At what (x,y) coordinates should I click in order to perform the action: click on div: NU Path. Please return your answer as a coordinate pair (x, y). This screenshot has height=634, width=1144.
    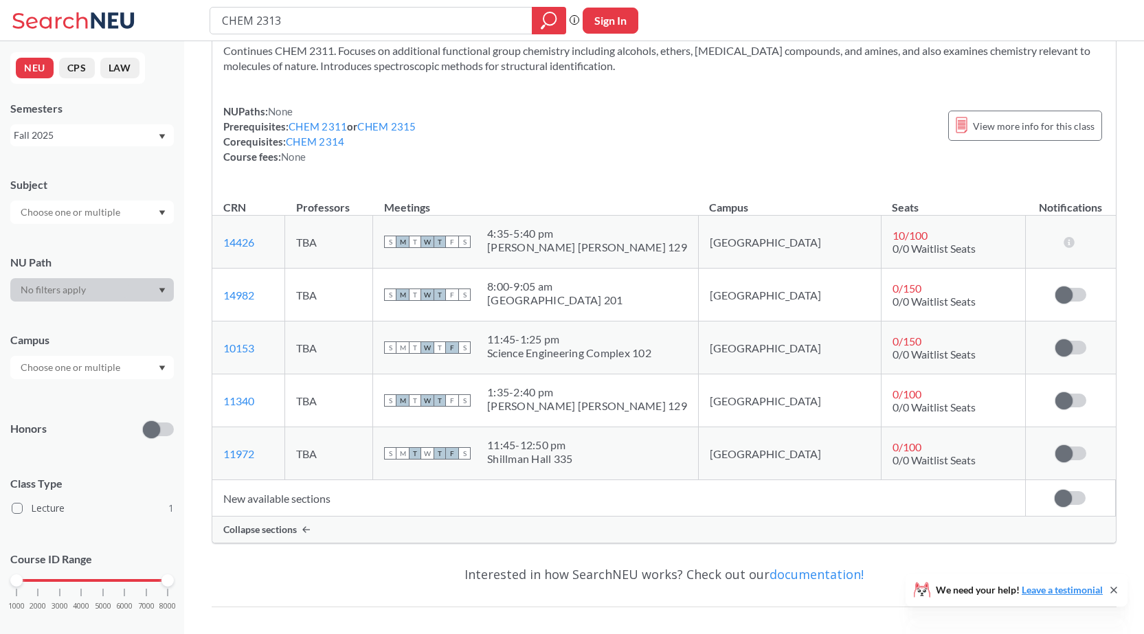
    Looking at the image, I should click on (92, 262).